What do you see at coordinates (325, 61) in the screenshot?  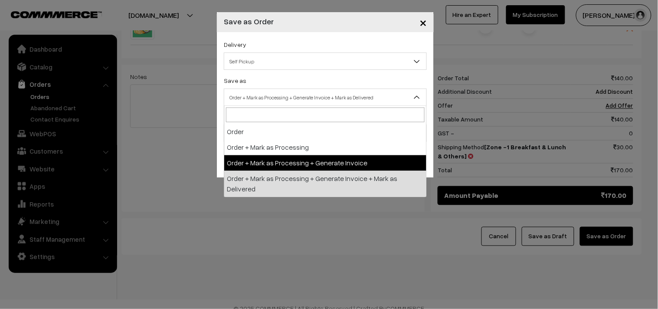 I see `span: Self Pickup` at bounding box center [325, 61].